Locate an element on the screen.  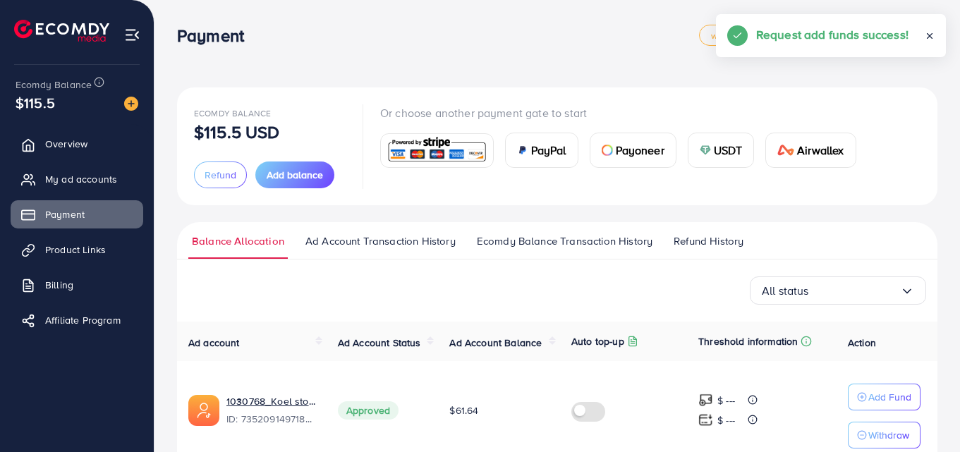
img: menu is located at coordinates (132, 35).